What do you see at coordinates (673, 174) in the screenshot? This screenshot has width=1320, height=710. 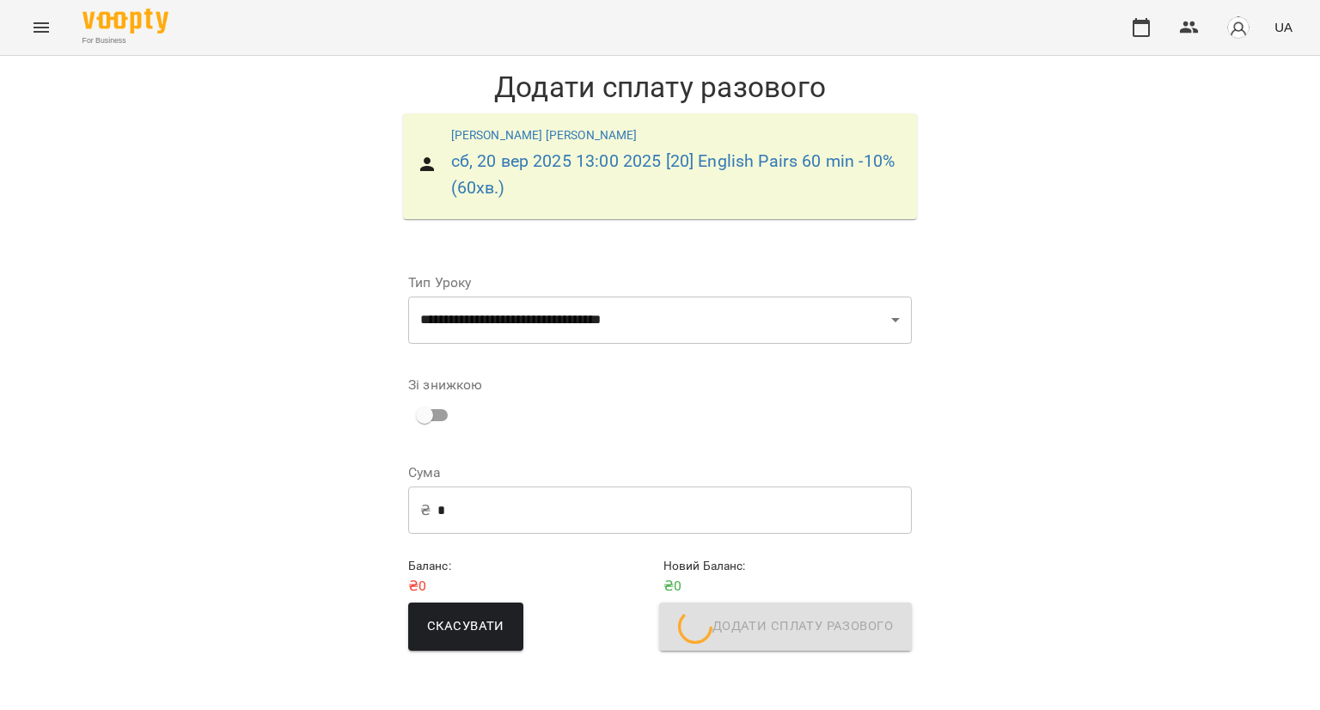 I see `a: сб, 20 вер 2025 13:00 2025 [20] English Pairs 60 min -10%(60хв.)` at bounding box center [673, 174].